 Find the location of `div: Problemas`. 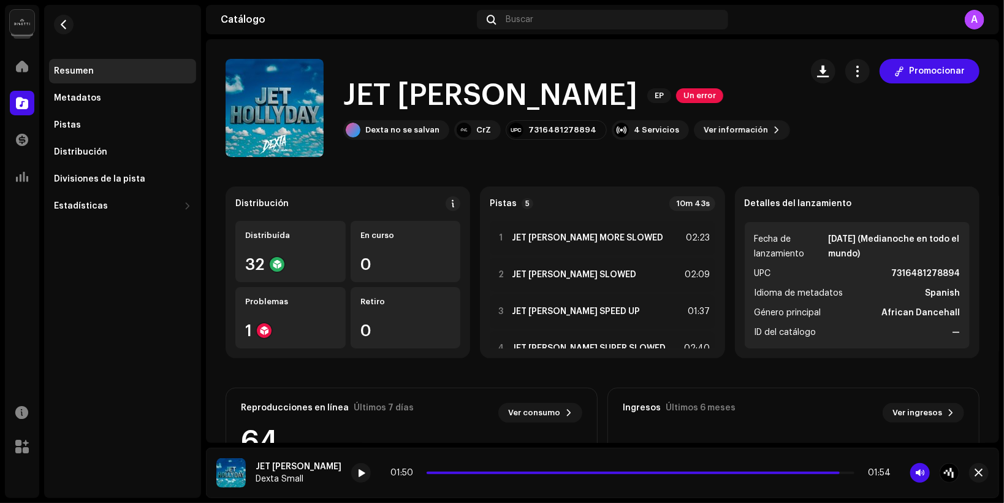

div: Problemas is located at coordinates (291, 302).